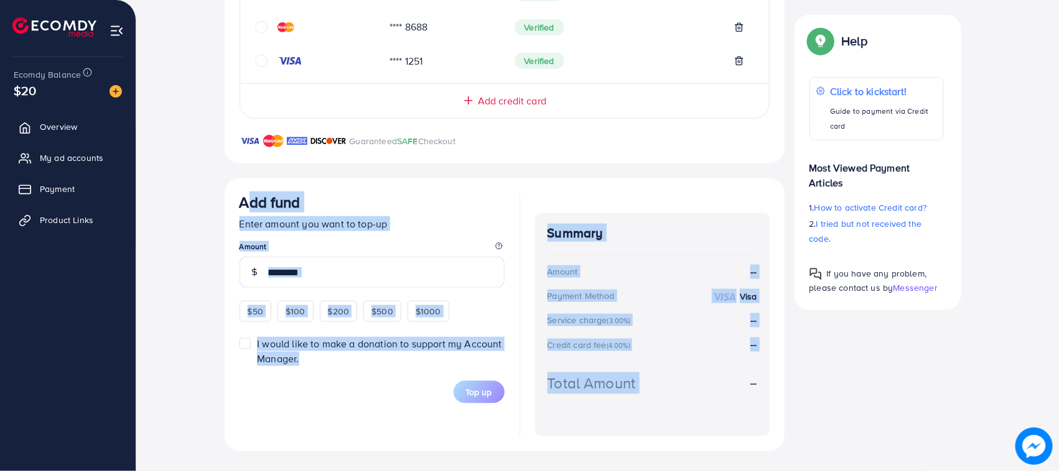 The image size is (1059, 471). Describe the element at coordinates (338, 312) in the screenshot. I see `span: $200` at that location.